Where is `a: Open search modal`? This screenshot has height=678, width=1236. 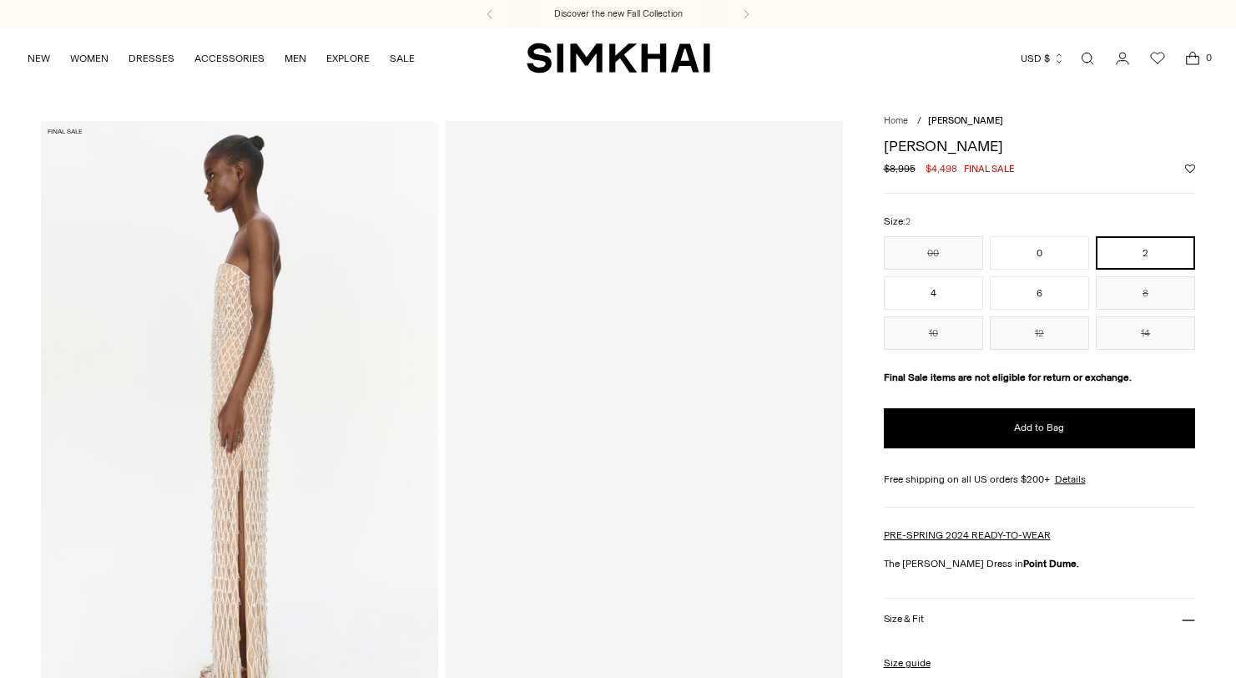
a: Open search modal is located at coordinates (1087, 58).